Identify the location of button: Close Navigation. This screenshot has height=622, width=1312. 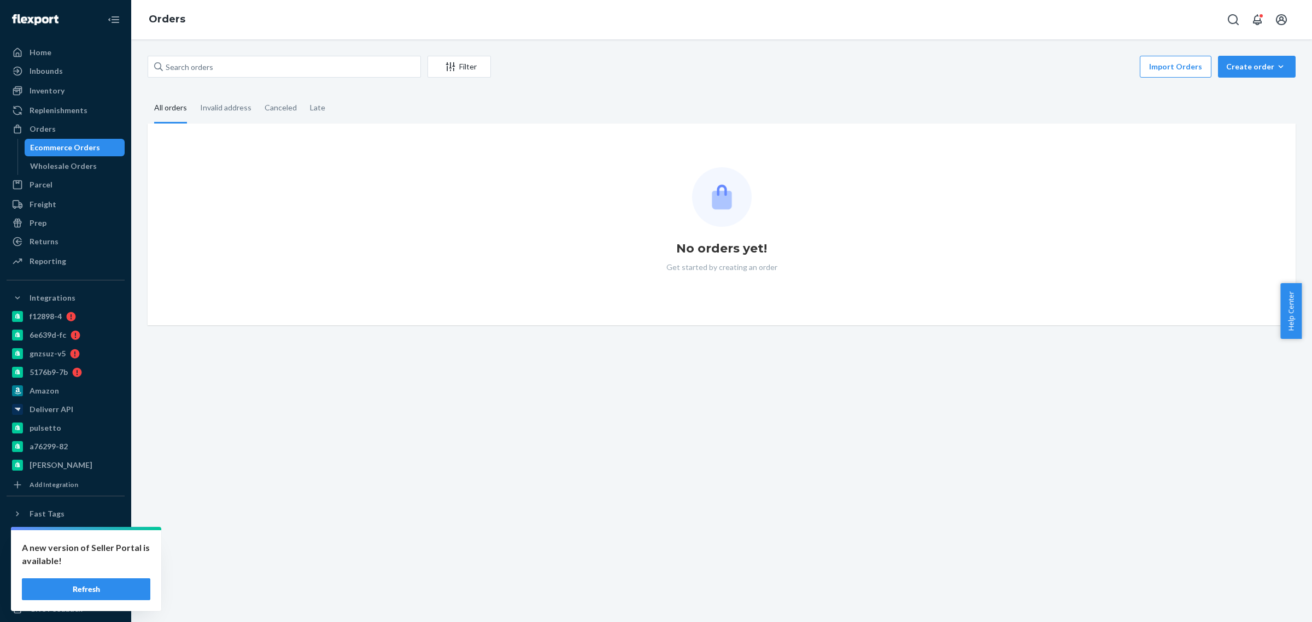
(114, 20).